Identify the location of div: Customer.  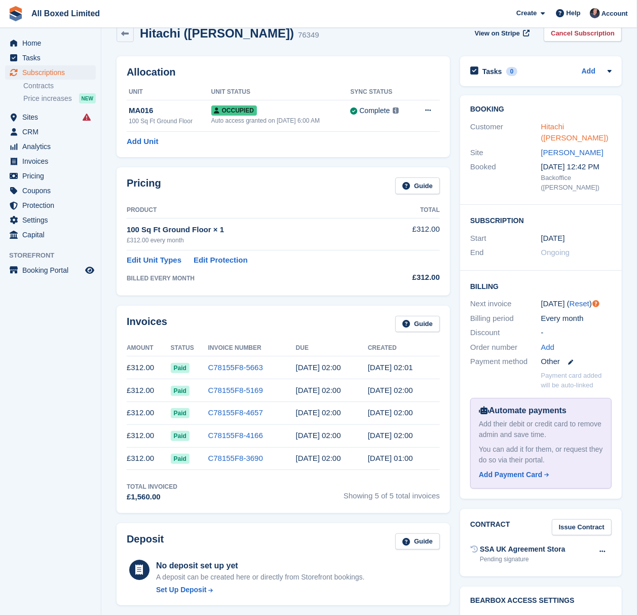
(506, 132).